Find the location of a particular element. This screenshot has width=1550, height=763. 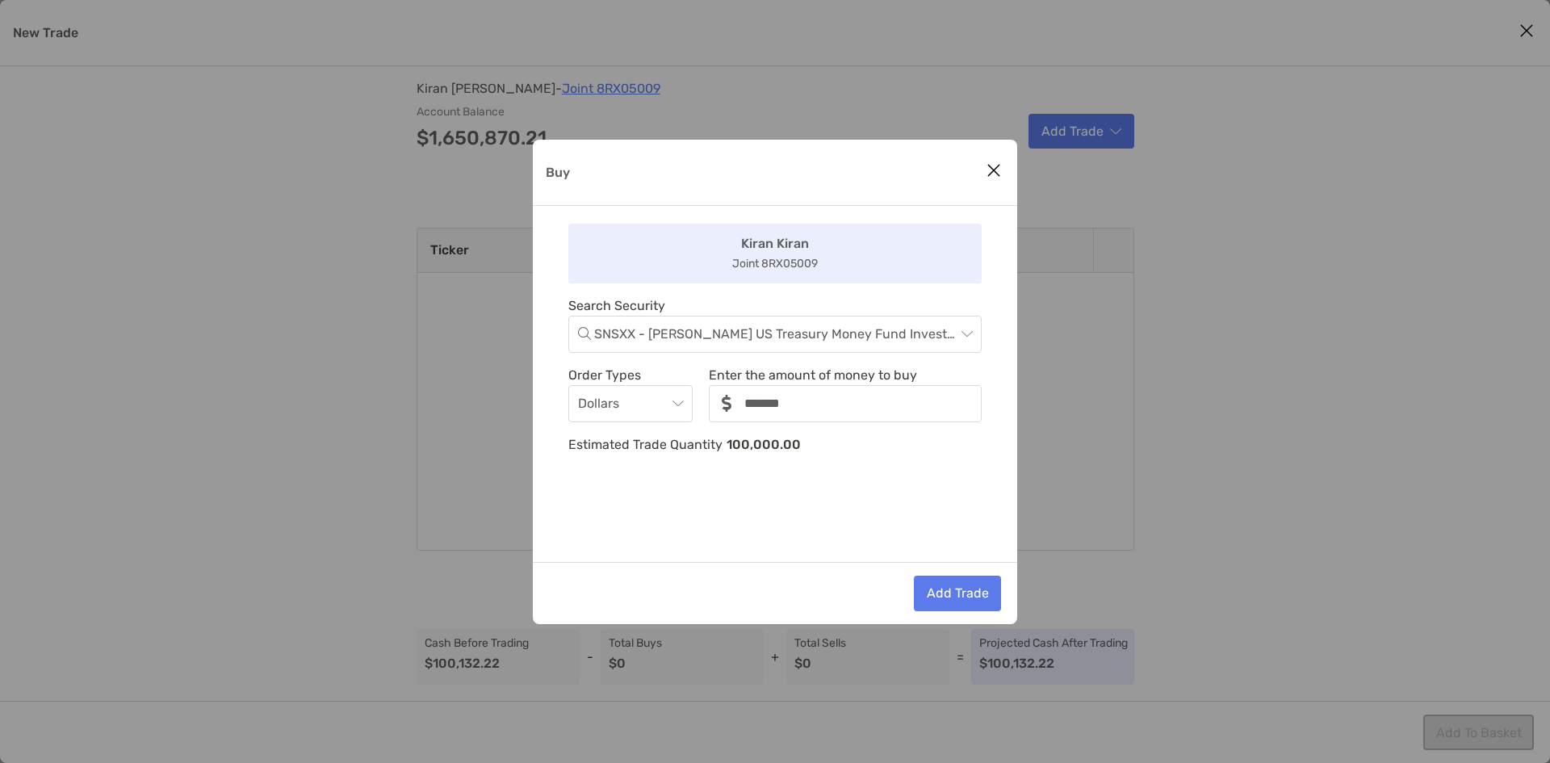

p: Search Security is located at coordinates (775, 305).